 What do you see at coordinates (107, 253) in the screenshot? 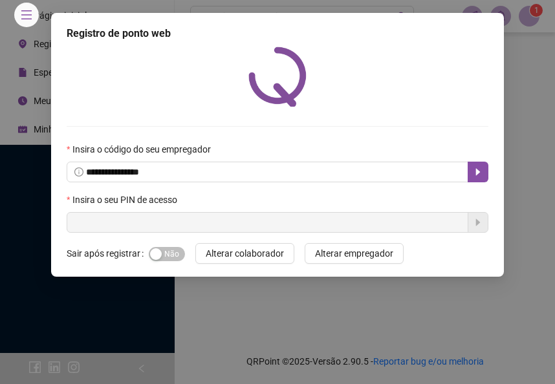
I see `label: Sair após registrar` at bounding box center [107, 253].